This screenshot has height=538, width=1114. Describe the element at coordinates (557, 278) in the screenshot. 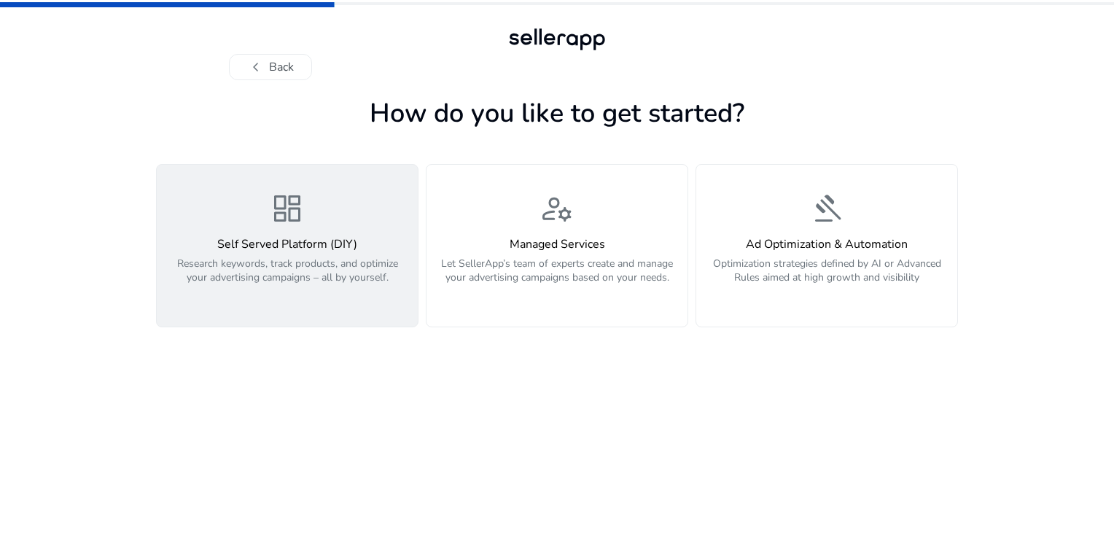

I see `p: Let SellerApp’s team of experts create and manage your advertising campaigns based on your needs.` at that location.